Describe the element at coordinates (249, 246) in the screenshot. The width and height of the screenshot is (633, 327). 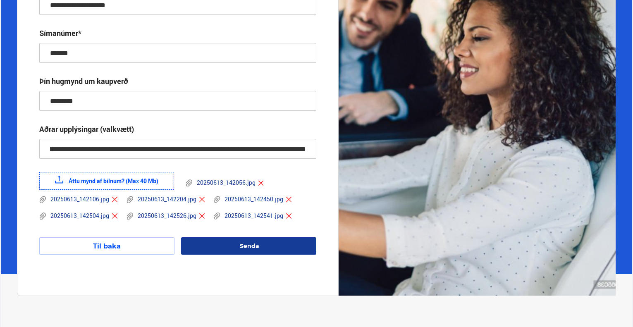
I see `span: Senda` at that location.